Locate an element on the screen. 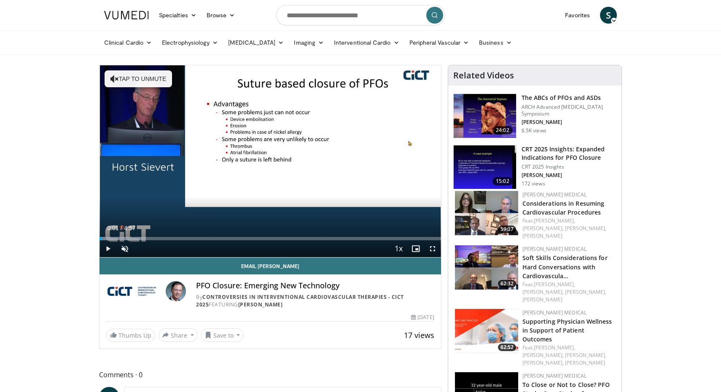 Image resolution: width=721 pixels, height=392 pixels. a: Clinical Cardio is located at coordinates (128, 43).